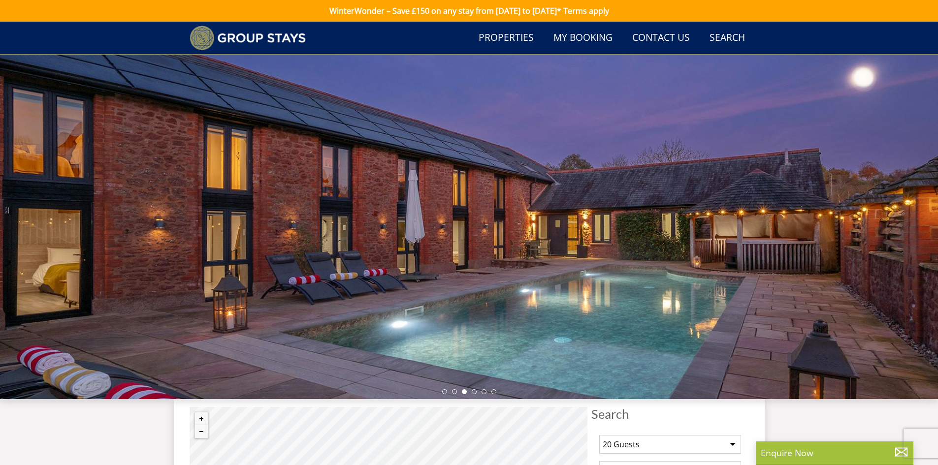 Image resolution: width=938 pixels, height=465 pixels. Describe the element at coordinates (670, 414) in the screenshot. I see `span: Search` at that location.